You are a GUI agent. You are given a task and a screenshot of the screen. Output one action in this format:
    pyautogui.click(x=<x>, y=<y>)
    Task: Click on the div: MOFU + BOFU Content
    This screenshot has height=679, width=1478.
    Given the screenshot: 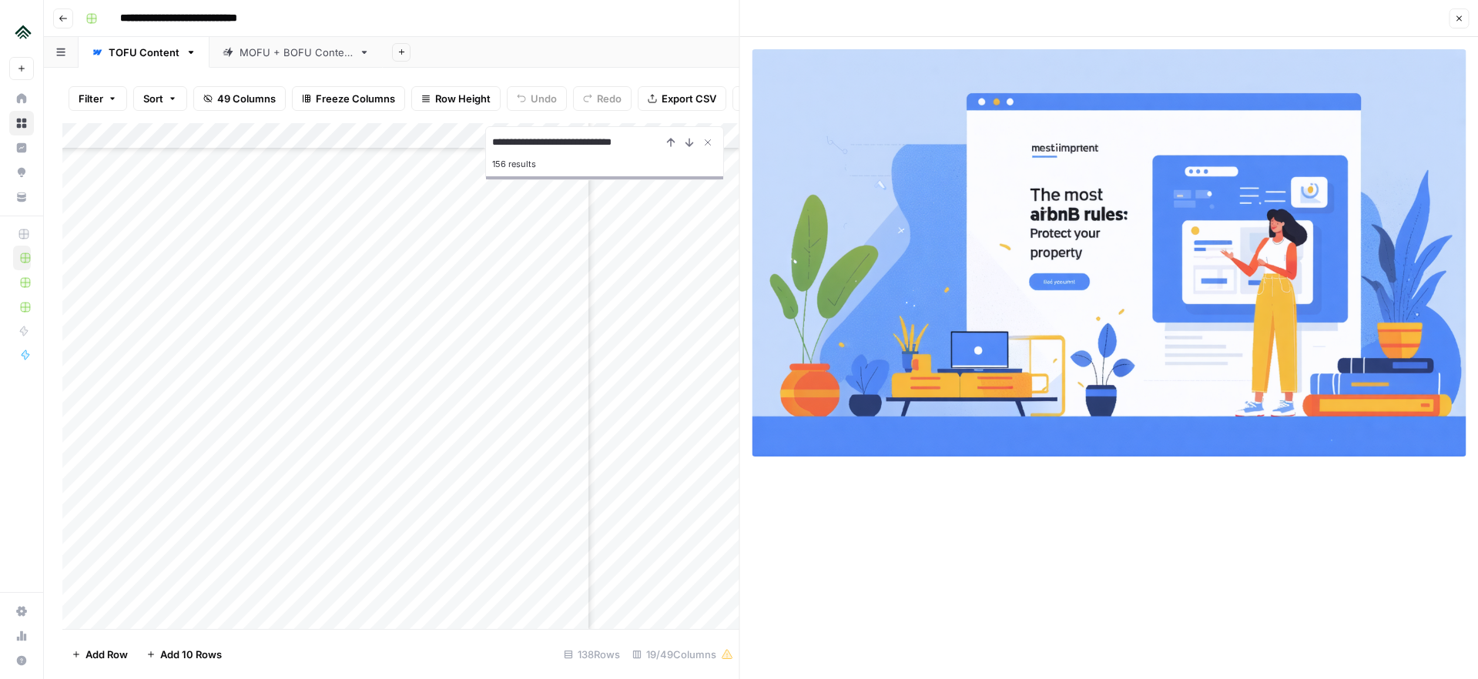 What is the action you would take?
    pyautogui.click(x=296, y=52)
    